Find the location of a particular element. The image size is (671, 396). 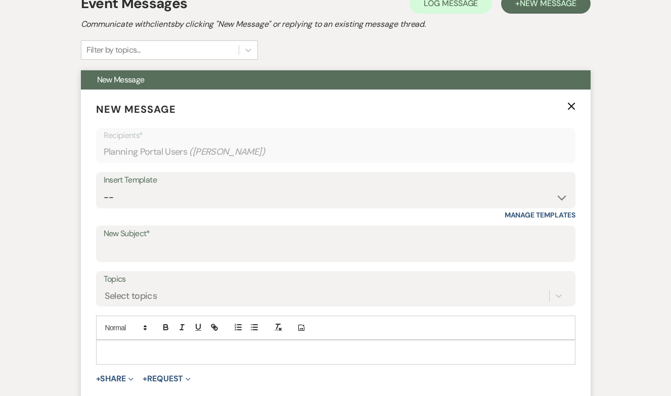

label: Topics is located at coordinates (336, 279).